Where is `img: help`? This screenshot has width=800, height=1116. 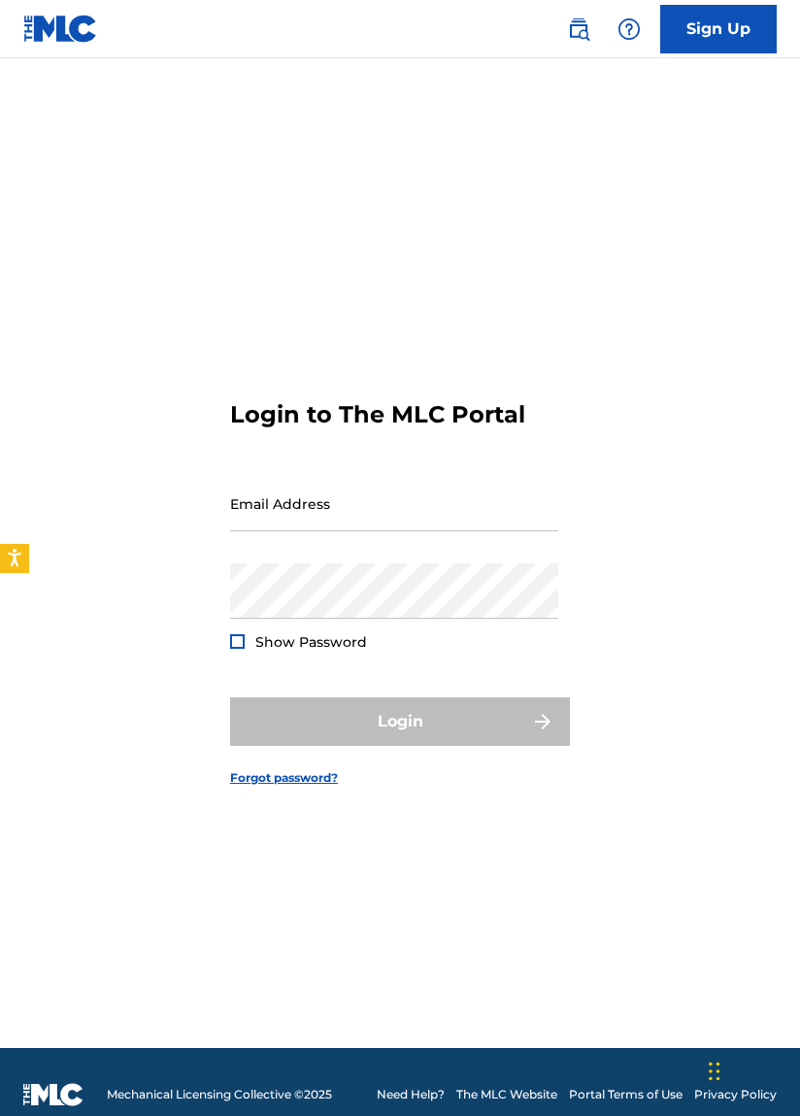 img: help is located at coordinates (629, 29).